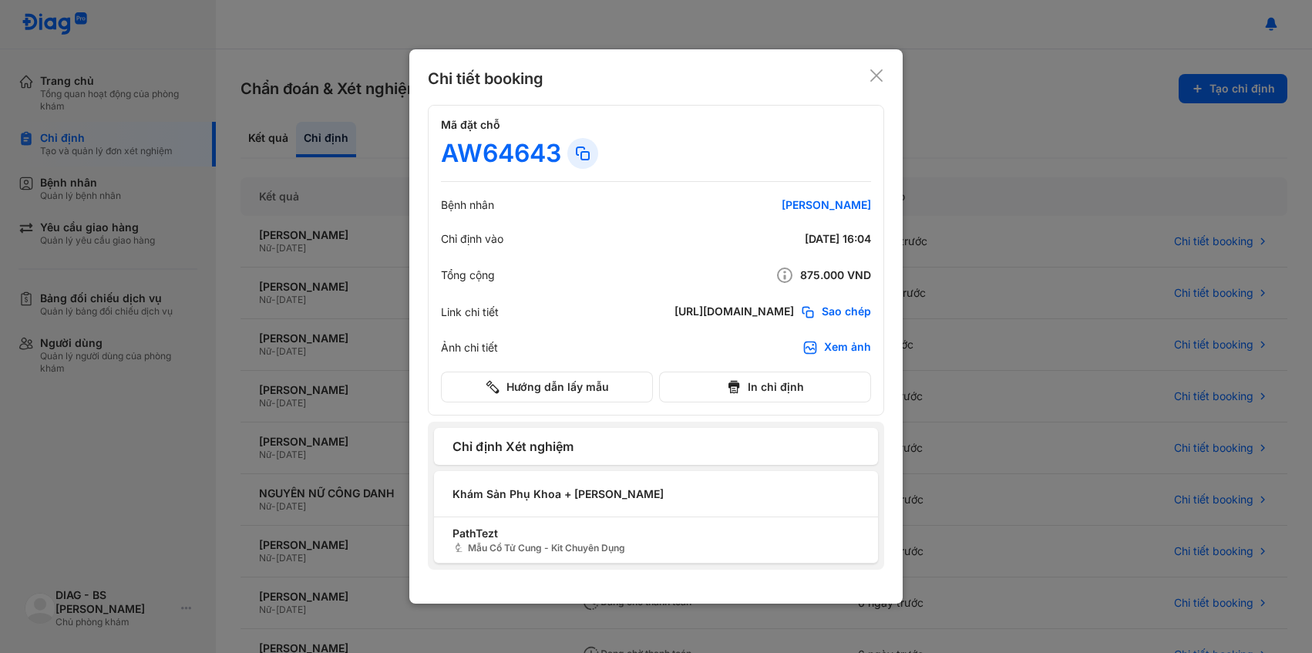 Image resolution: width=1312 pixels, height=653 pixels. I want to click on span: PathTezt, so click(656, 533).